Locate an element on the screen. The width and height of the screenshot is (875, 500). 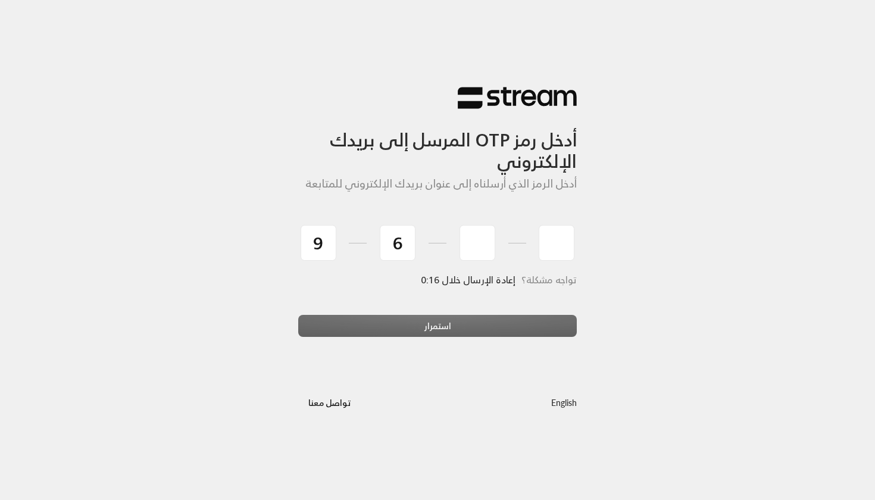
span: إعادة الإرسال خلال 0:16 is located at coordinates (468, 280).